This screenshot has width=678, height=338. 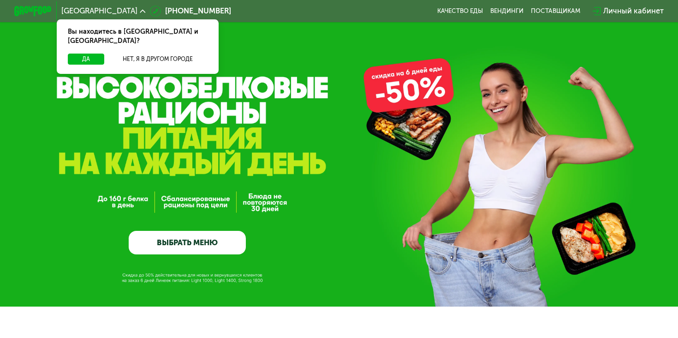 I want to click on div: Личный кабинет, so click(x=633, y=11).